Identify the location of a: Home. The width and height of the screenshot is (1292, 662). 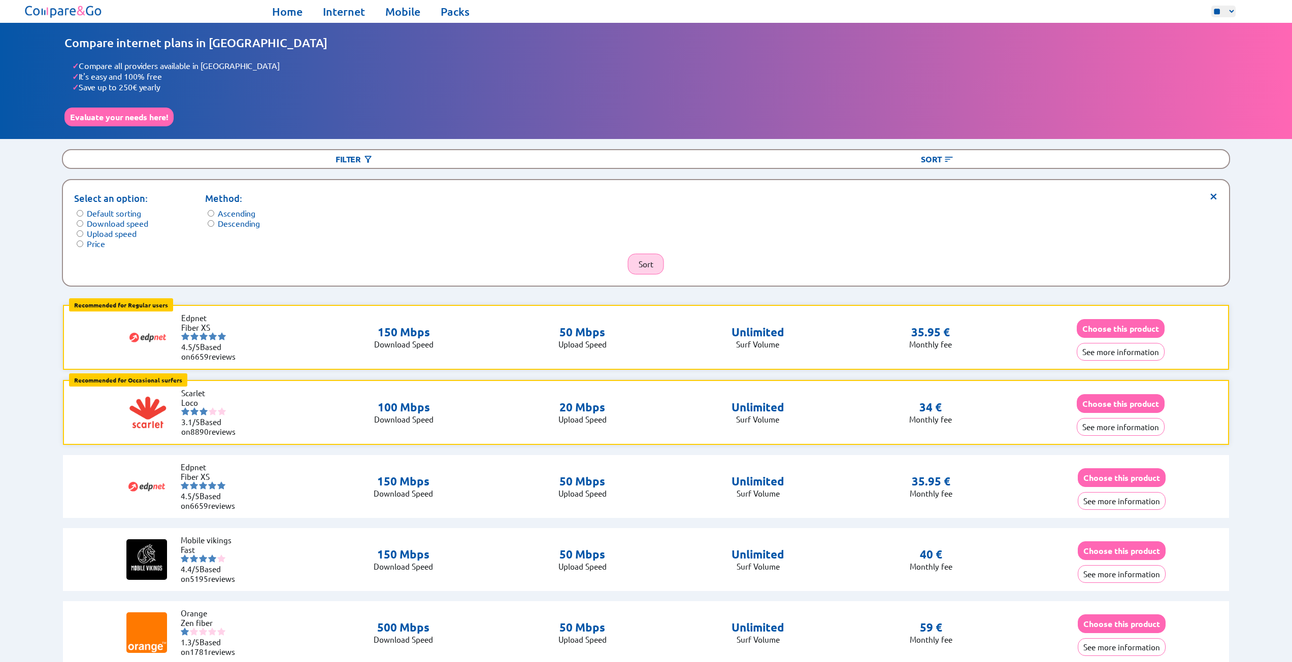
(287, 12).